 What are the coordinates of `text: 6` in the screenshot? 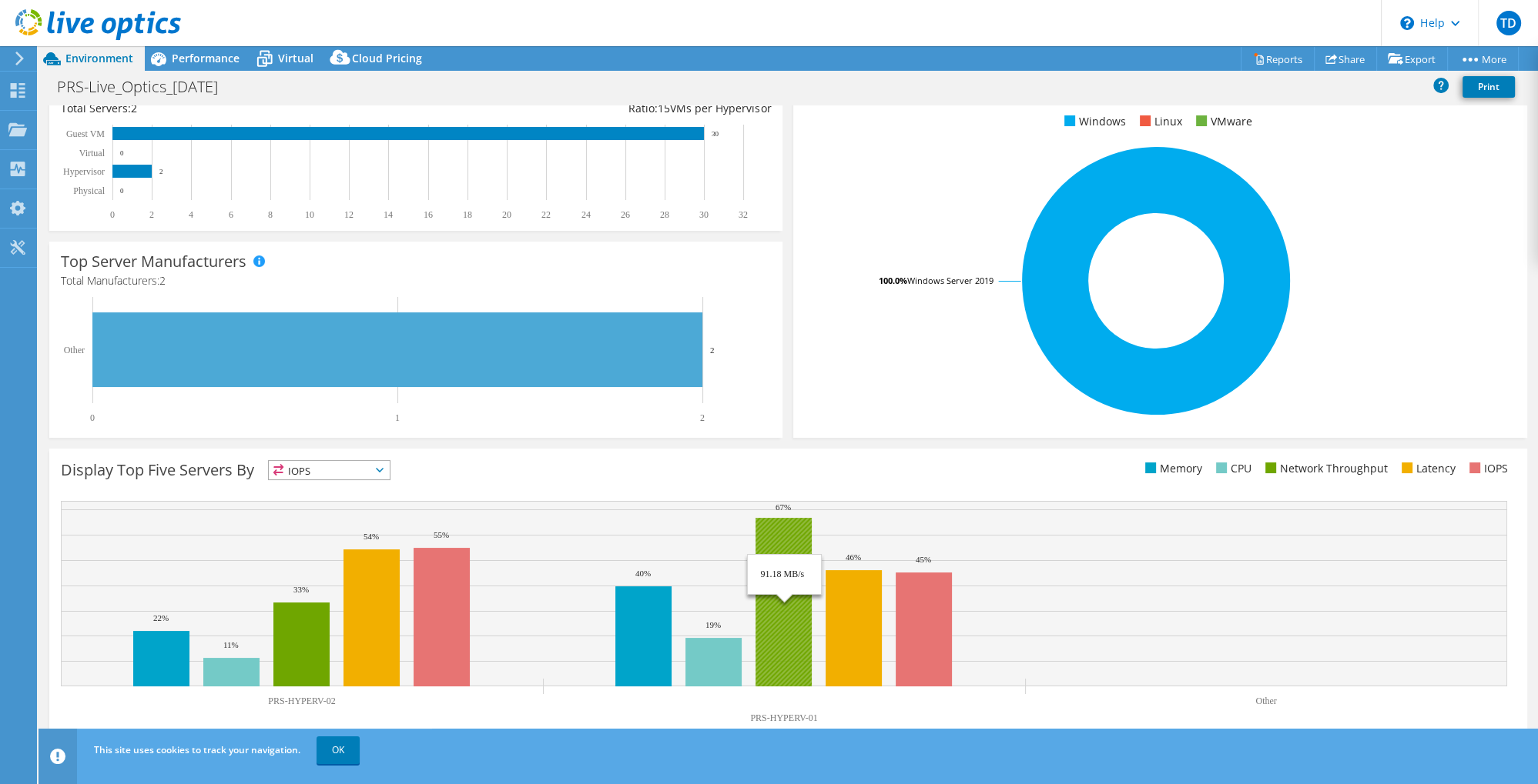 It's located at (231, 215).